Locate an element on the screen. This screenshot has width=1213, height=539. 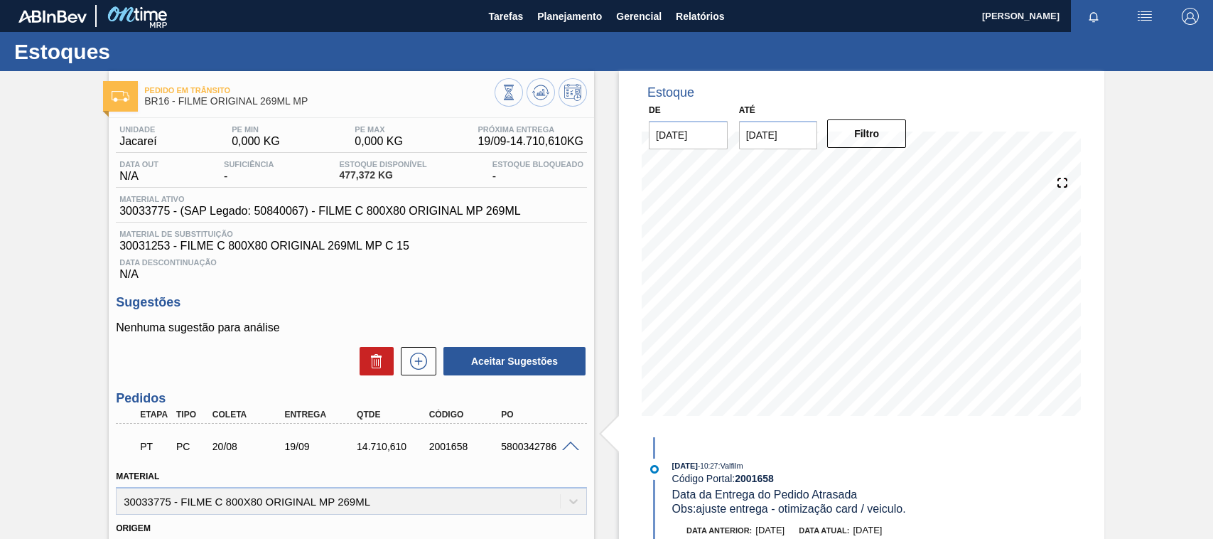
span: Data anterior: is located at coordinates (719, 530).